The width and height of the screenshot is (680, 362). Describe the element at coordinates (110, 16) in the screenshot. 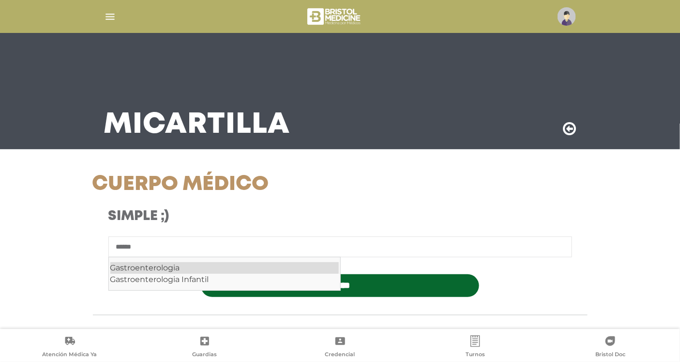

I see `img: Cober_menu-lines-white.svg` at that location.